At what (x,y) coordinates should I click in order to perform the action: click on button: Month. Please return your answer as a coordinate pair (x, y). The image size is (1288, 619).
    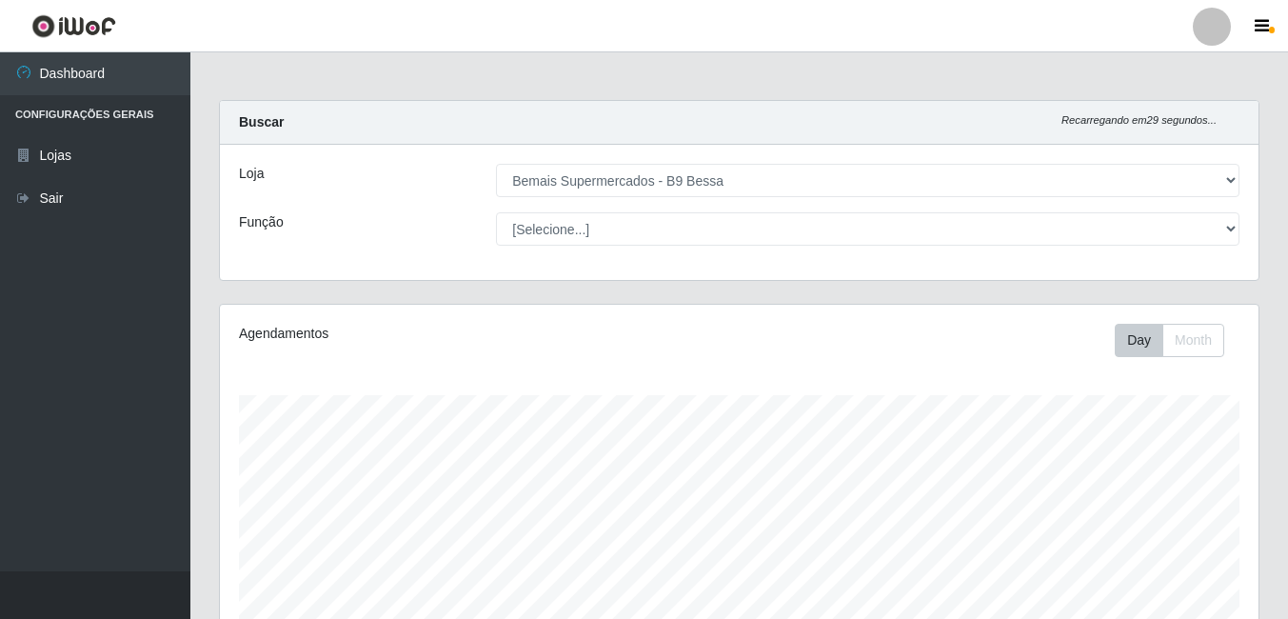
    Looking at the image, I should click on (1193, 340).